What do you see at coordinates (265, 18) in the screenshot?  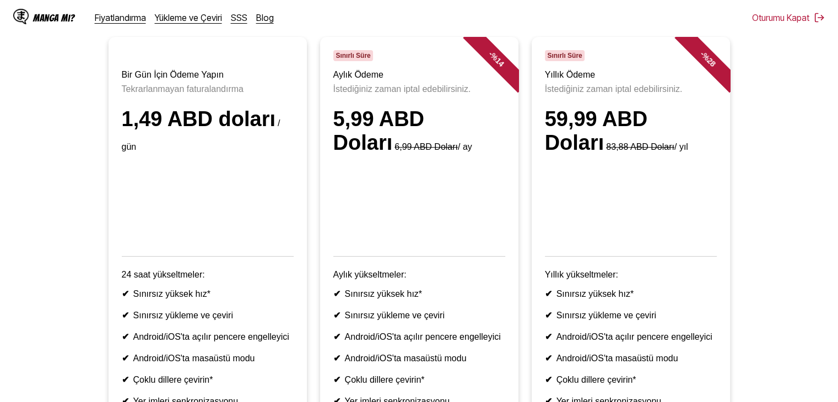 I see `font: Blog` at bounding box center [265, 18].